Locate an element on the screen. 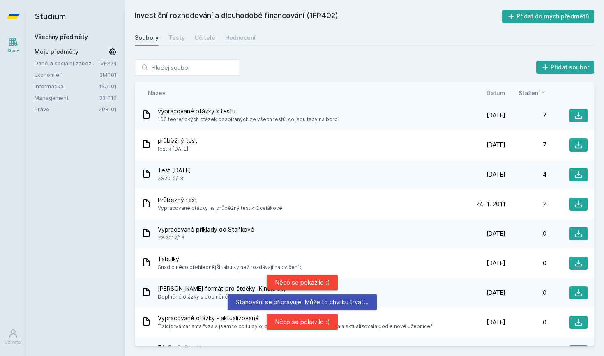 The image size is (604, 356). div: Stahování se připravuje. Může to chvilku trvat… is located at coordinates (302, 302).